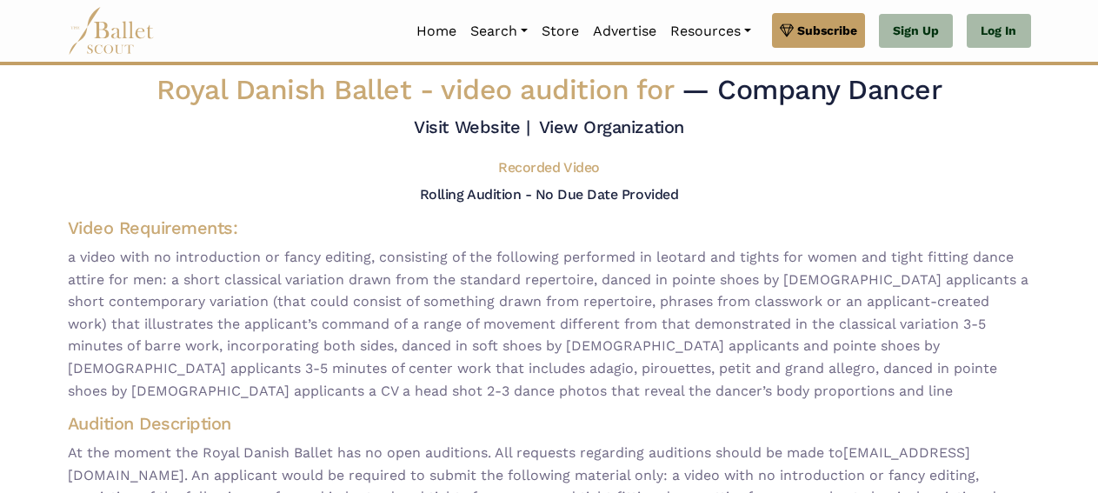  I want to click on h4: Audition Description, so click(550, 424).